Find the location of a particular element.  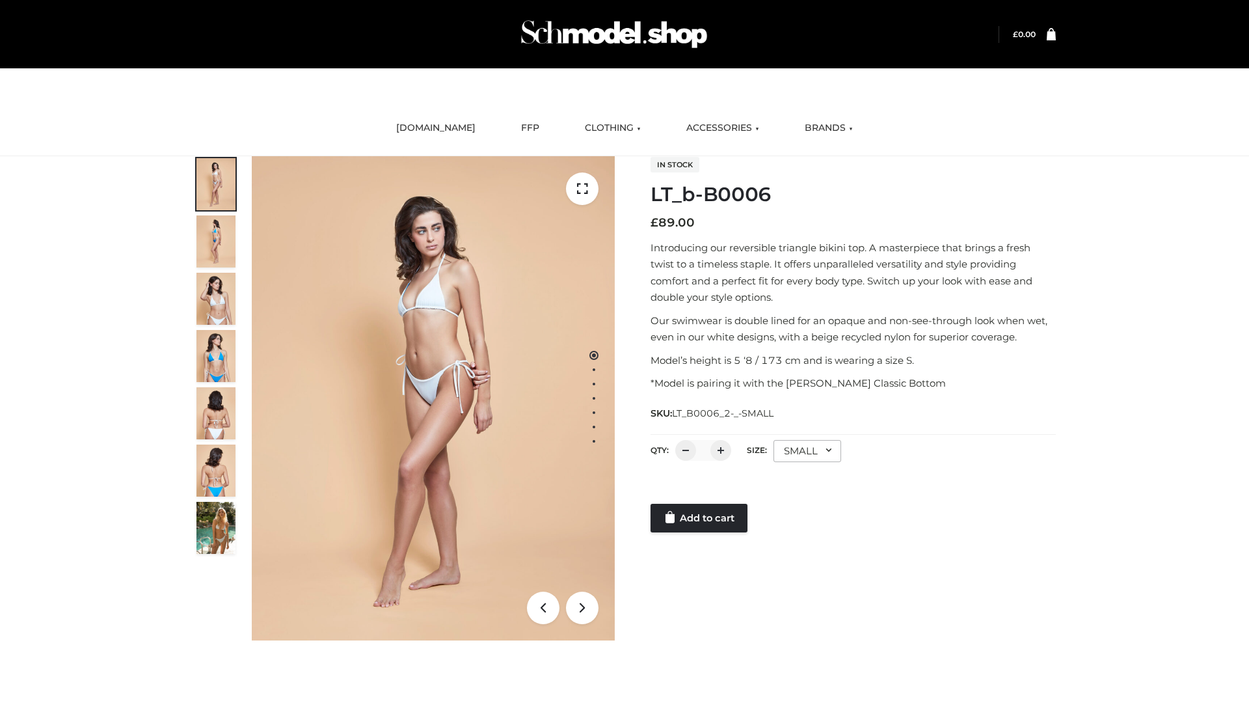

a: Schmodel Admin 964 is located at coordinates (614, 34).